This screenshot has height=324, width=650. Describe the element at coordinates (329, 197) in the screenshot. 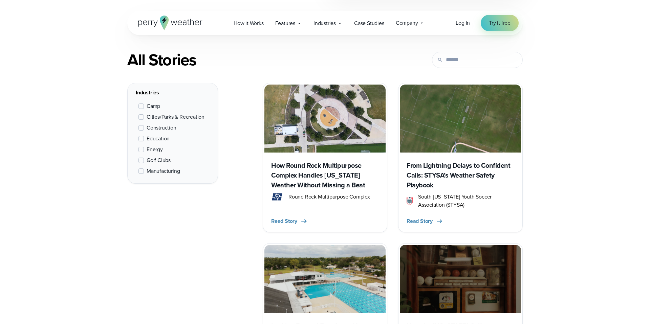

I see `span: Round Rock Multipurpose Complex` at that location.